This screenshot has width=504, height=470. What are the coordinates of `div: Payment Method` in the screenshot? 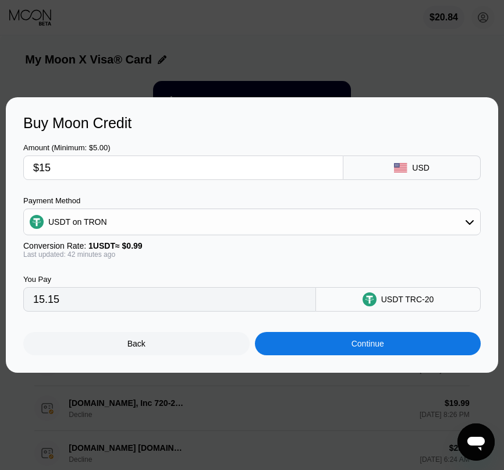 It's located at (252, 200).